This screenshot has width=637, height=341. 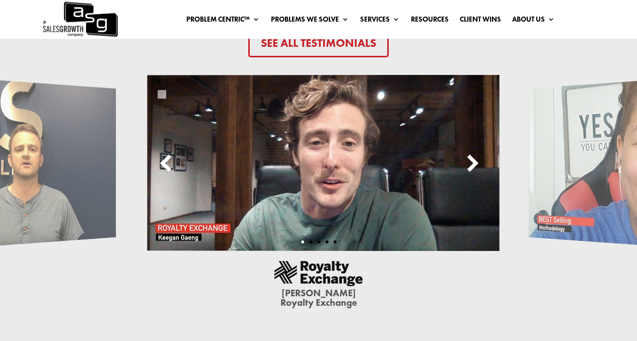 I want to click on a: Problems We Solve, so click(x=310, y=21).